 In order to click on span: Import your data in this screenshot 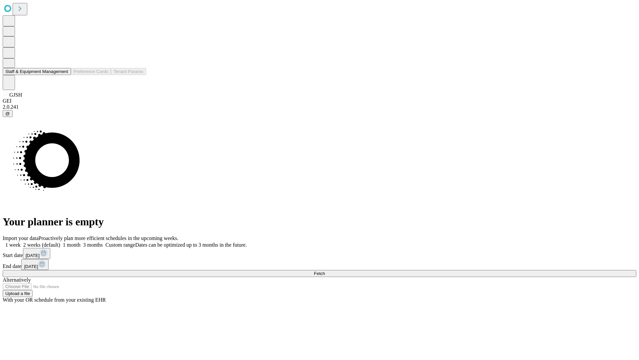, I will do `click(21, 238)`.